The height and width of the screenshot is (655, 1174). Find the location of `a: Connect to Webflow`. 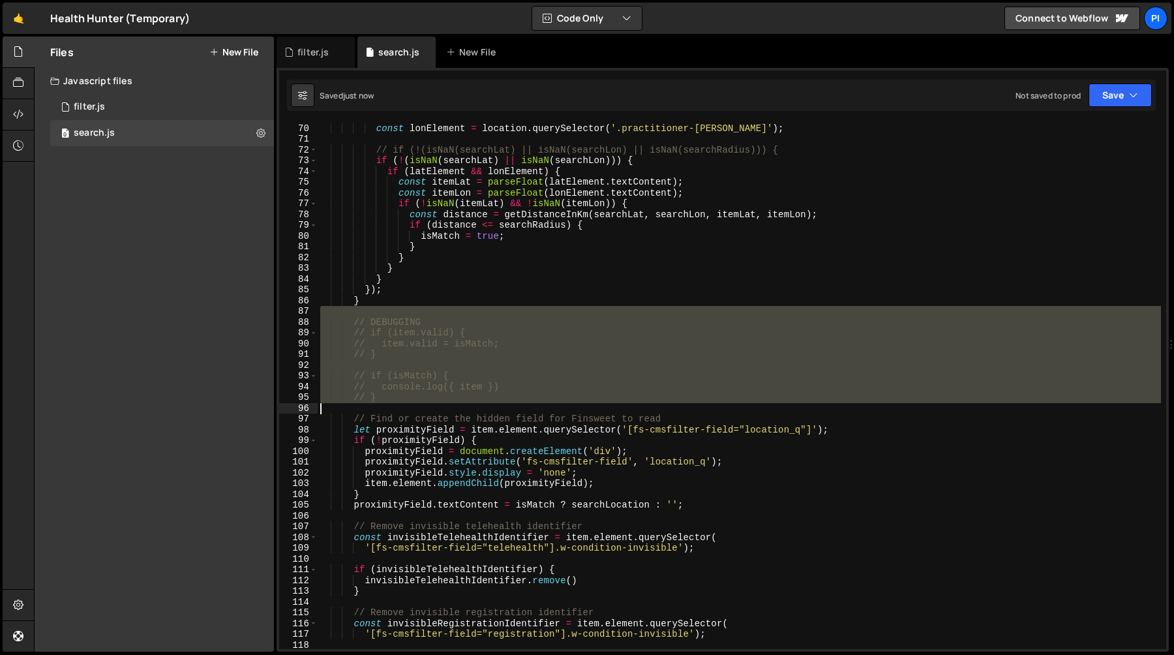

a: Connect to Webflow is located at coordinates (1072, 18).